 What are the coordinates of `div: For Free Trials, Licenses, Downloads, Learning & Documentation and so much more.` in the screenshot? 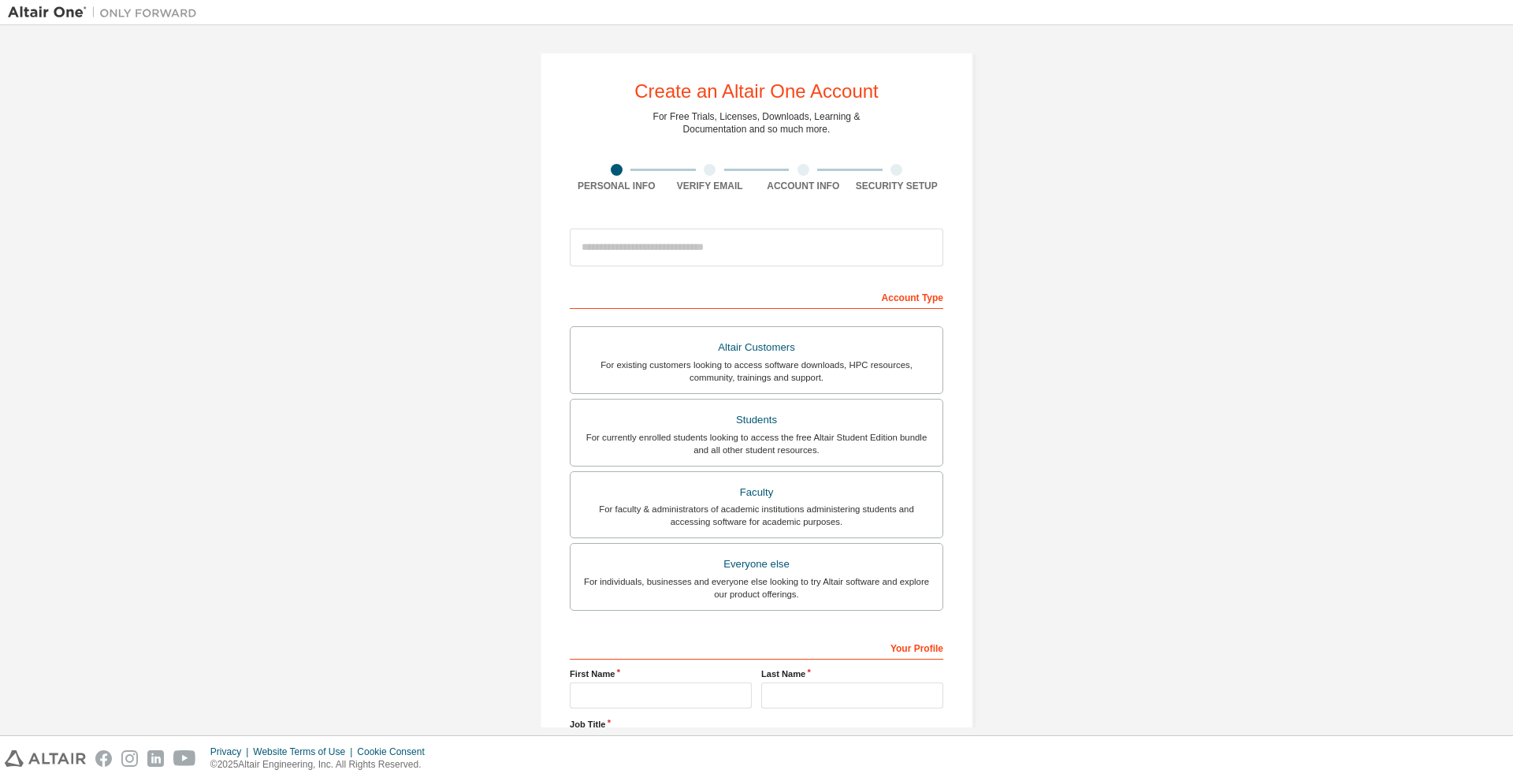 It's located at (756, 123).